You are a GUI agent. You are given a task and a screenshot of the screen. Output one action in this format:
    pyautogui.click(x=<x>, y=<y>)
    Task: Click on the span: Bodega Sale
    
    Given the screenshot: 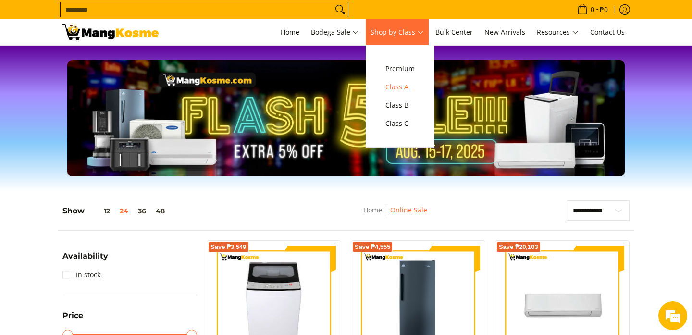 What is the action you would take?
    pyautogui.click(x=335, y=32)
    